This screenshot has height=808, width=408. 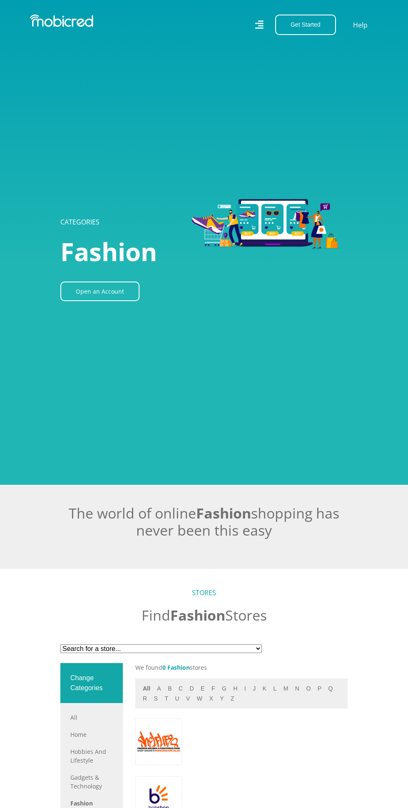 I want to click on a: Gadgets & Technology, so click(x=92, y=782).